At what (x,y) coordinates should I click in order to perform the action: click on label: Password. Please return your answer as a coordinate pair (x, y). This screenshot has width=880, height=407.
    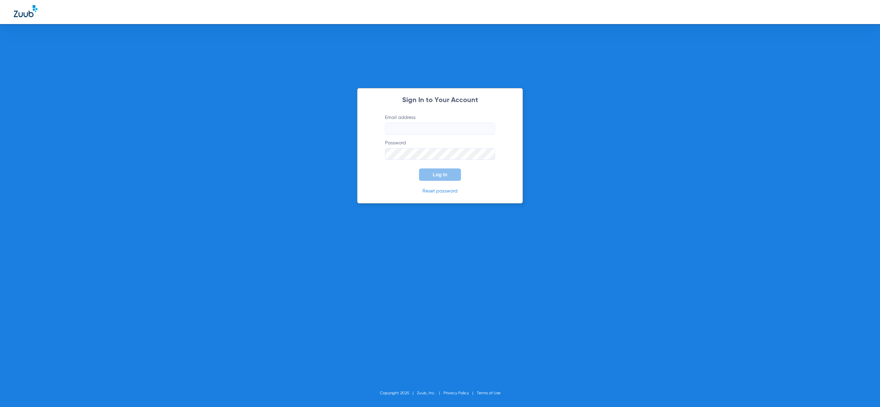
    Looking at the image, I should click on (440, 150).